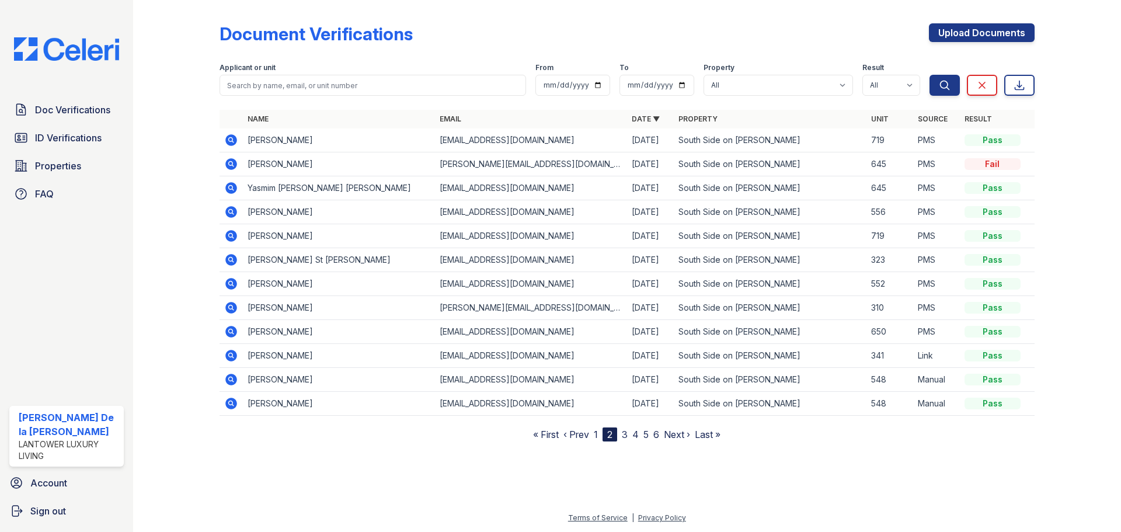 The width and height of the screenshot is (1121, 532). Describe the element at coordinates (48, 511) in the screenshot. I see `span: Sign out` at that location.